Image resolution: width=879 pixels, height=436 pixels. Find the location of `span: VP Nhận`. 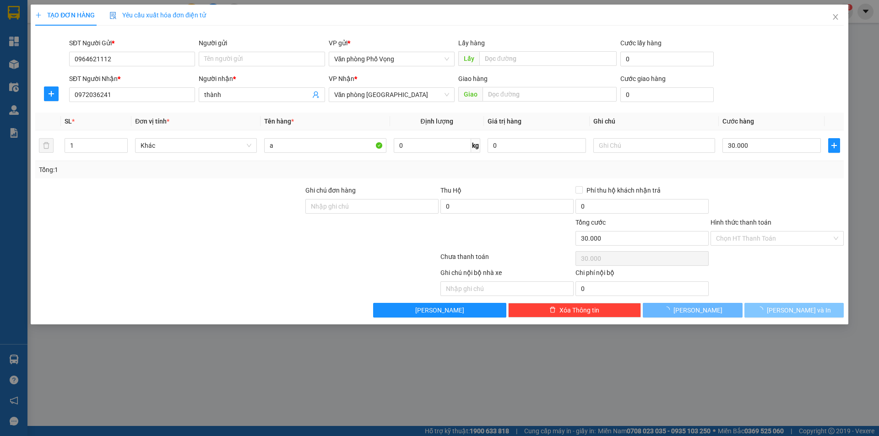

span: VP Nhận is located at coordinates (341, 79).